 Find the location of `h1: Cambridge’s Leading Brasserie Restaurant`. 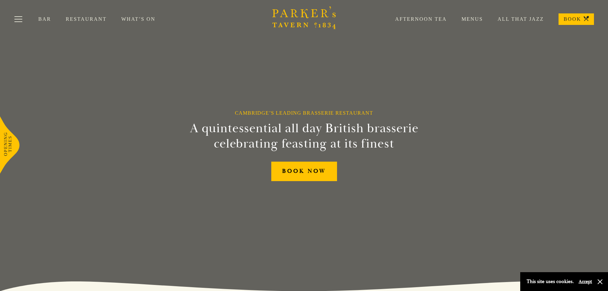

h1: Cambridge’s Leading Brasserie Restaurant is located at coordinates (304, 113).